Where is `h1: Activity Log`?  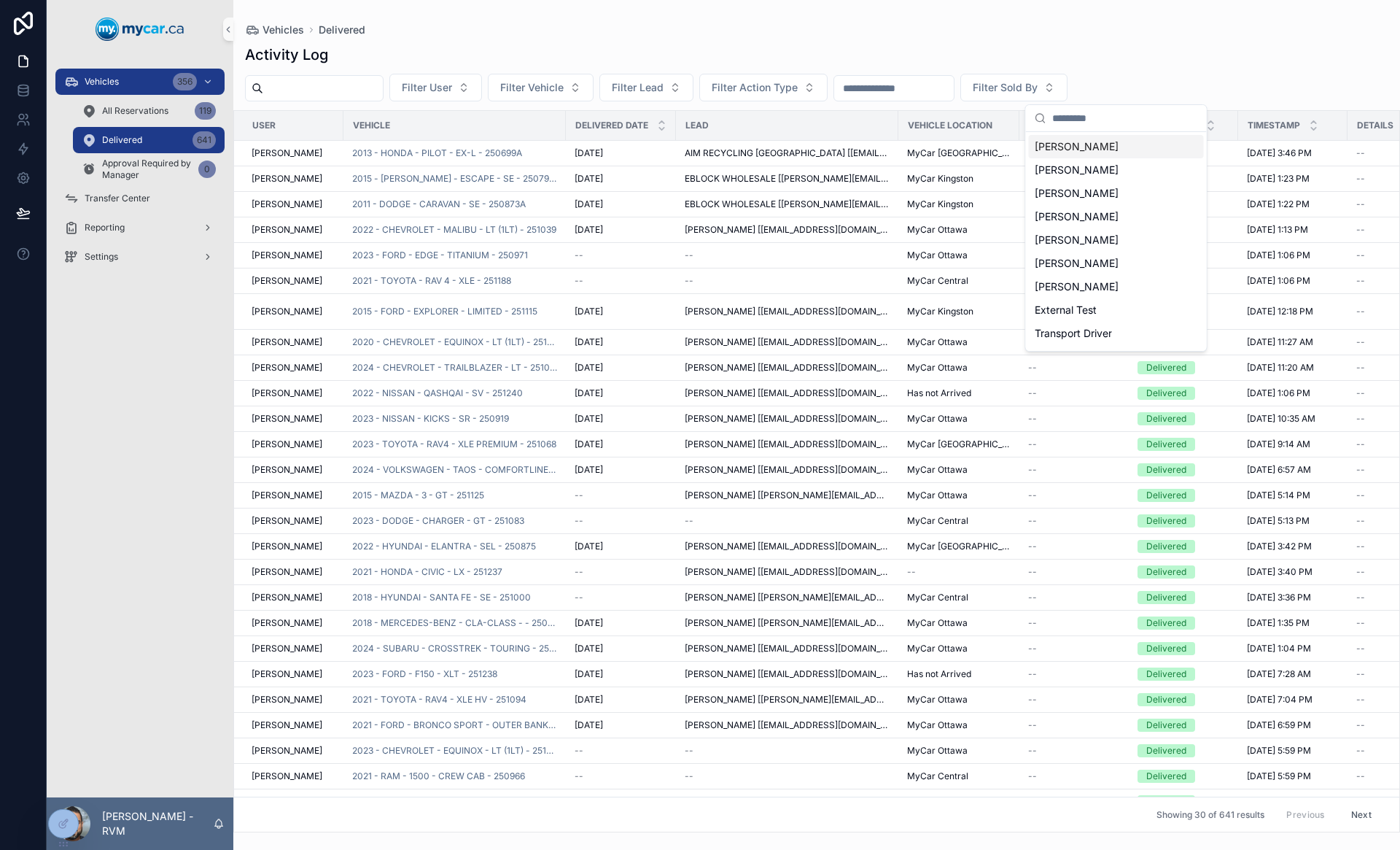
h1: Activity Log is located at coordinates (287, 54).